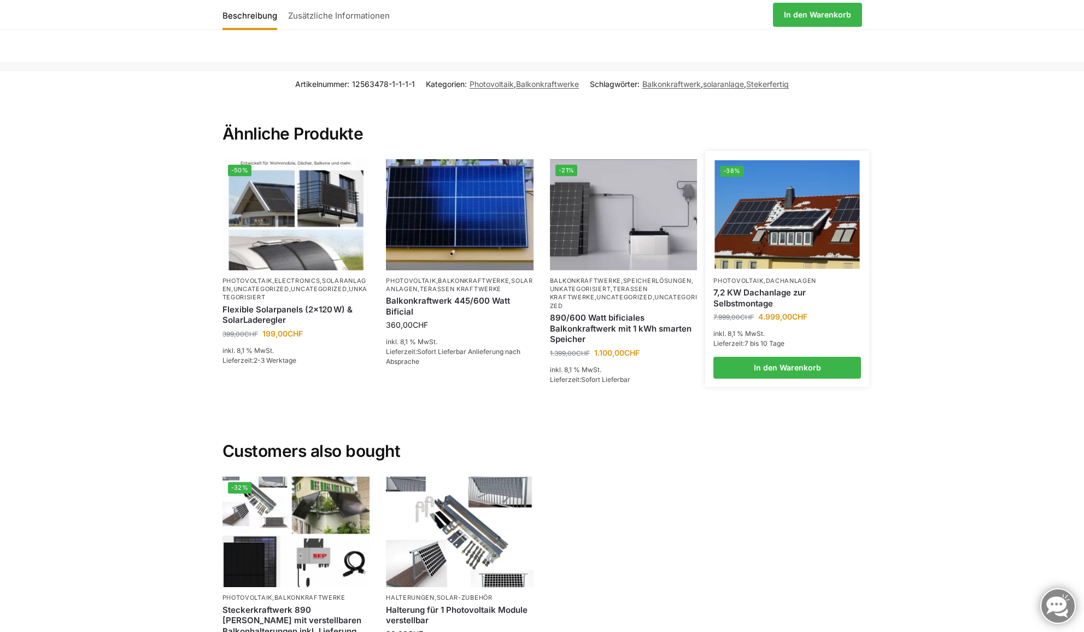 The image size is (1084, 632). What do you see at coordinates (460, 214) in the screenshot?
I see `a: Solaranlage für den kleinen Balkon` at bounding box center [460, 214].